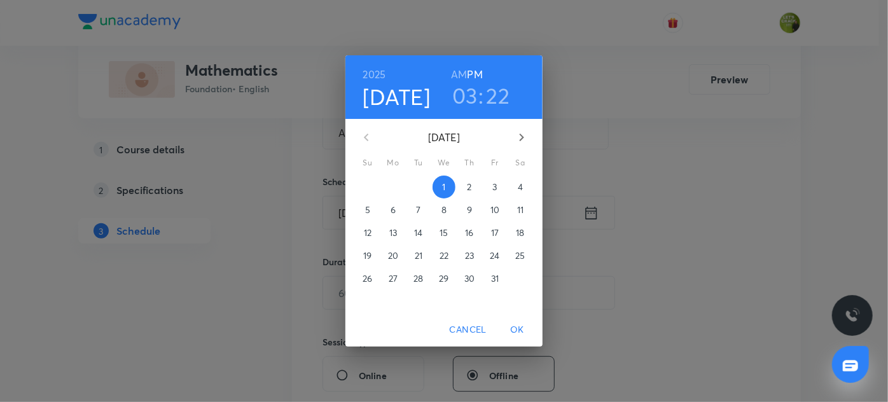  I want to click on h6: PM, so click(475, 74).